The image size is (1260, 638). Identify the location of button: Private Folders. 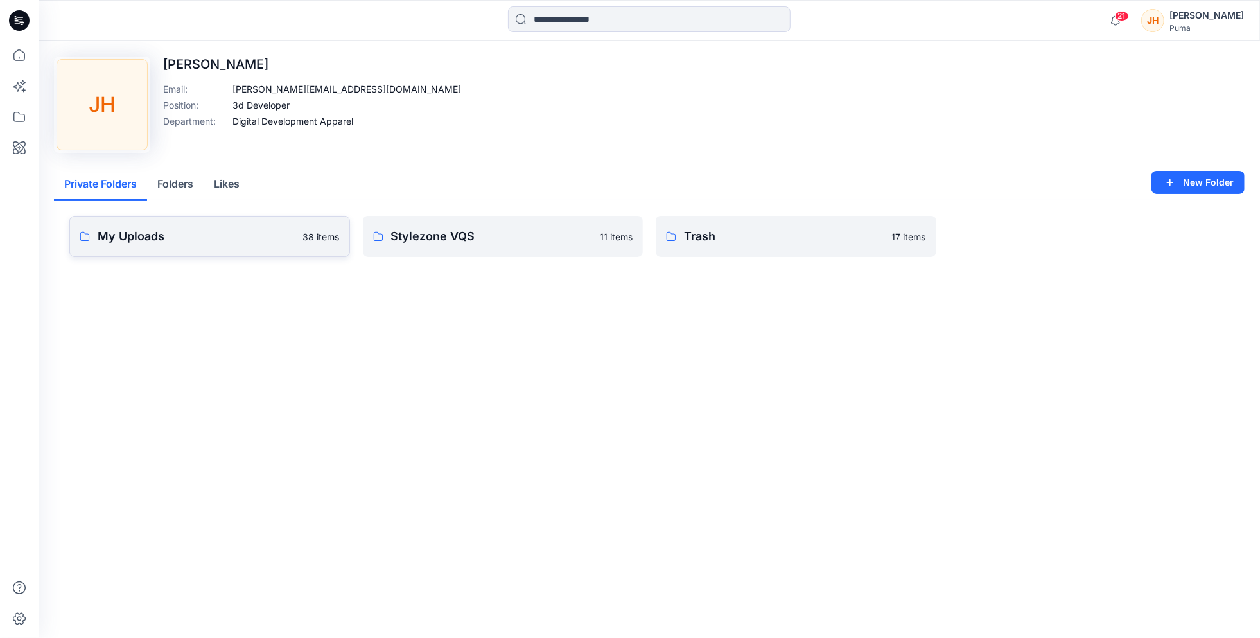
(100, 184).